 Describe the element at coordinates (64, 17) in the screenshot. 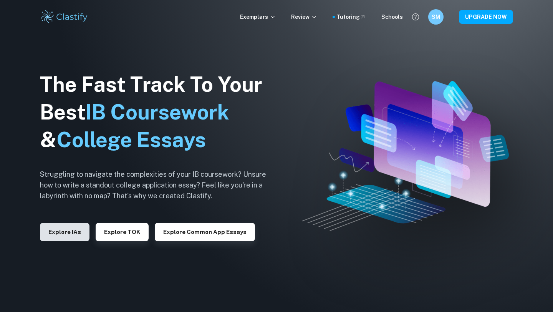

I see `img: Clastify logo` at that location.